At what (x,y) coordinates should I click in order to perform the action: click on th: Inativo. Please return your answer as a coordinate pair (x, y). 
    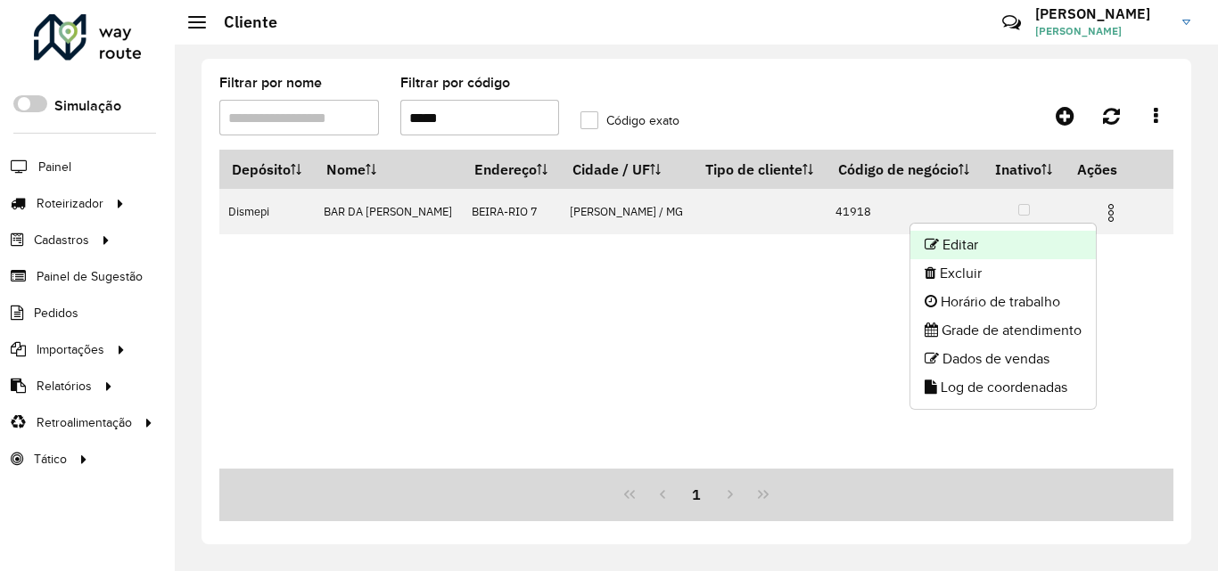
    Looking at the image, I should click on (1023, 169).